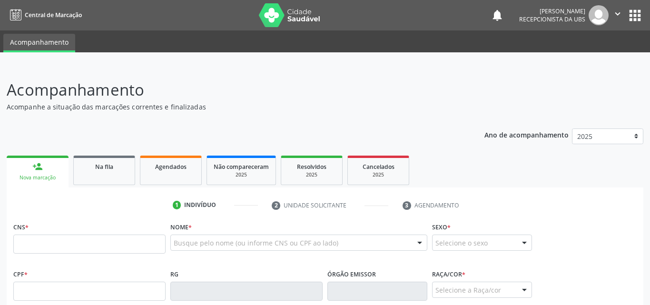 The height and width of the screenshot is (305, 650). Describe the element at coordinates (378, 167) in the screenshot. I see `span: Cancelados` at that location.